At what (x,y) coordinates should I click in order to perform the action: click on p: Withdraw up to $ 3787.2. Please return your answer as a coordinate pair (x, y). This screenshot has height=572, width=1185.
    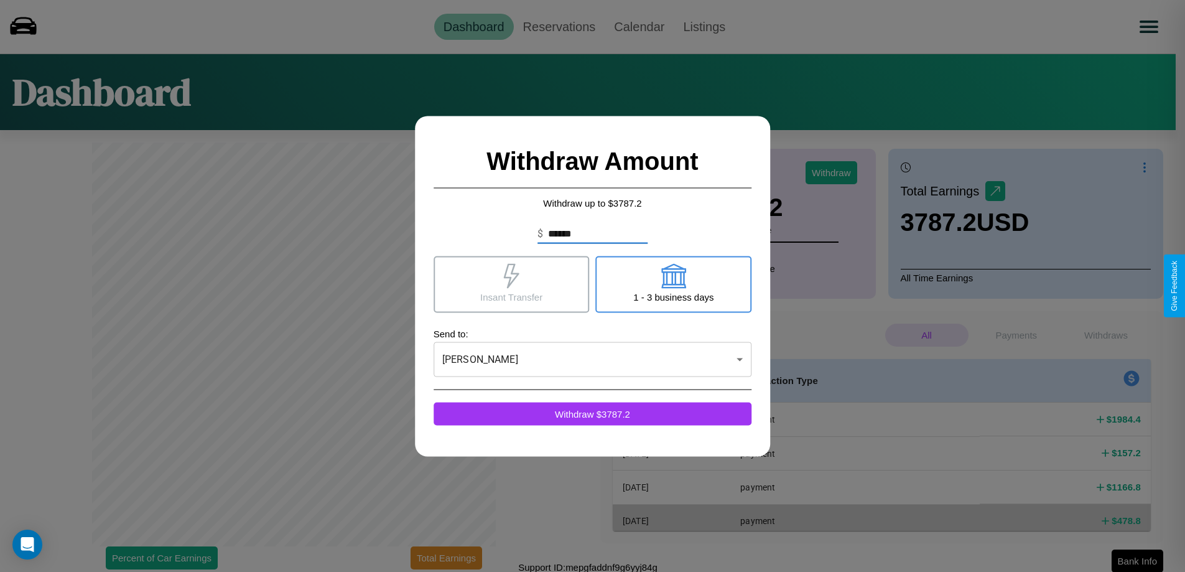
    Looking at the image, I should click on (593, 202).